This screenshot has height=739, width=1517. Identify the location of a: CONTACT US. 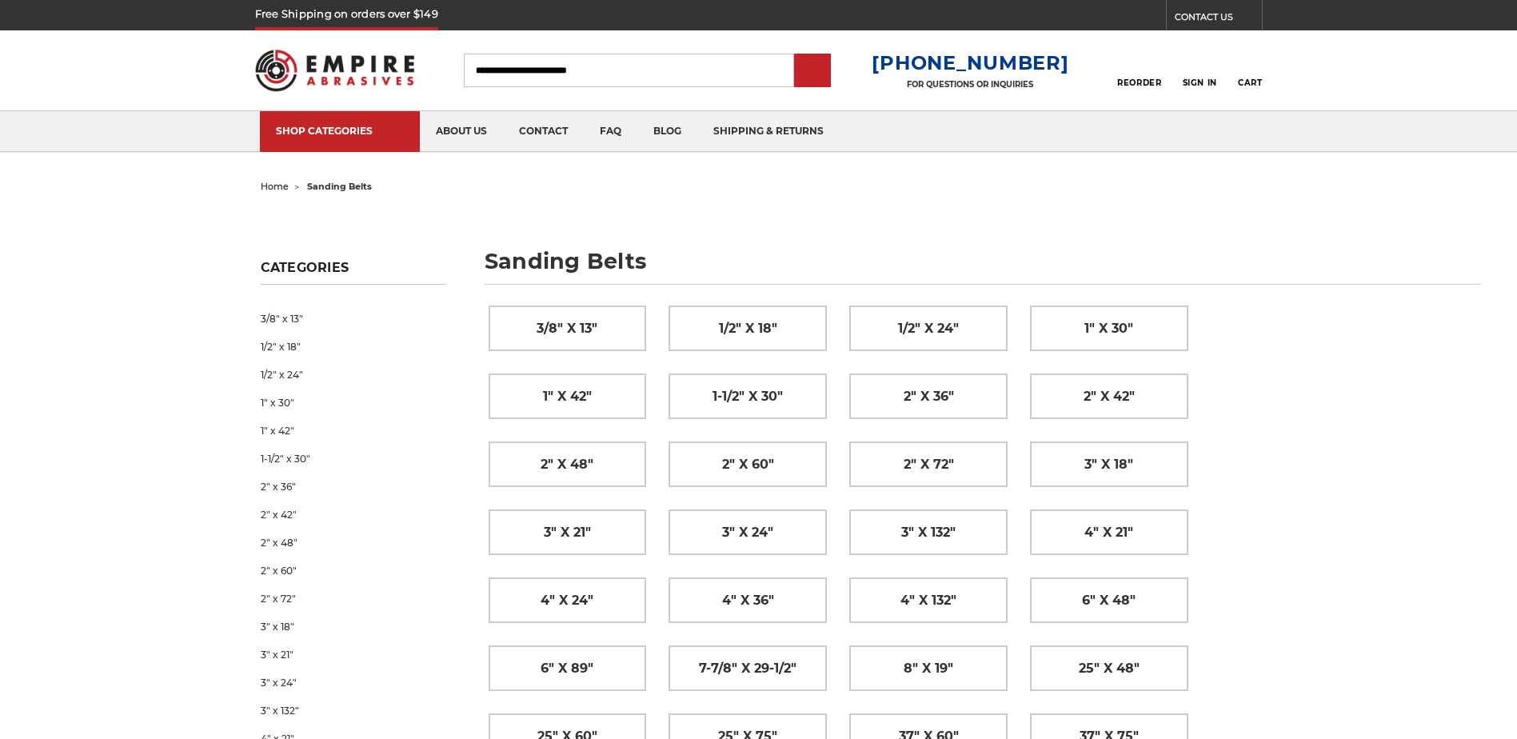
(1218, 19).